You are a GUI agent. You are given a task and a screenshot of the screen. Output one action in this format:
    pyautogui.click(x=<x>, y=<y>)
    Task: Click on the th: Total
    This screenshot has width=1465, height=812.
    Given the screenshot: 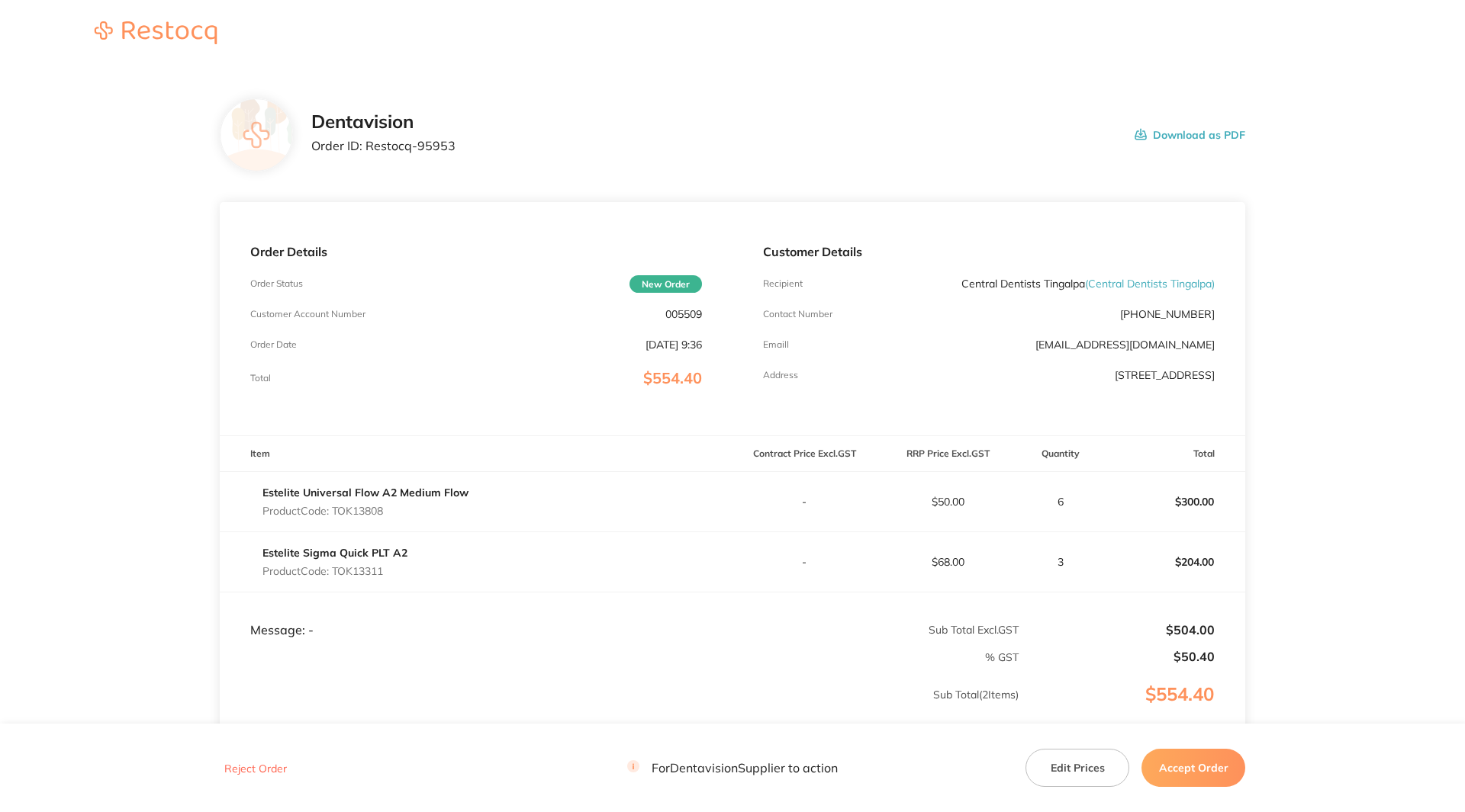 What is the action you would take?
    pyautogui.click(x=1173, y=454)
    